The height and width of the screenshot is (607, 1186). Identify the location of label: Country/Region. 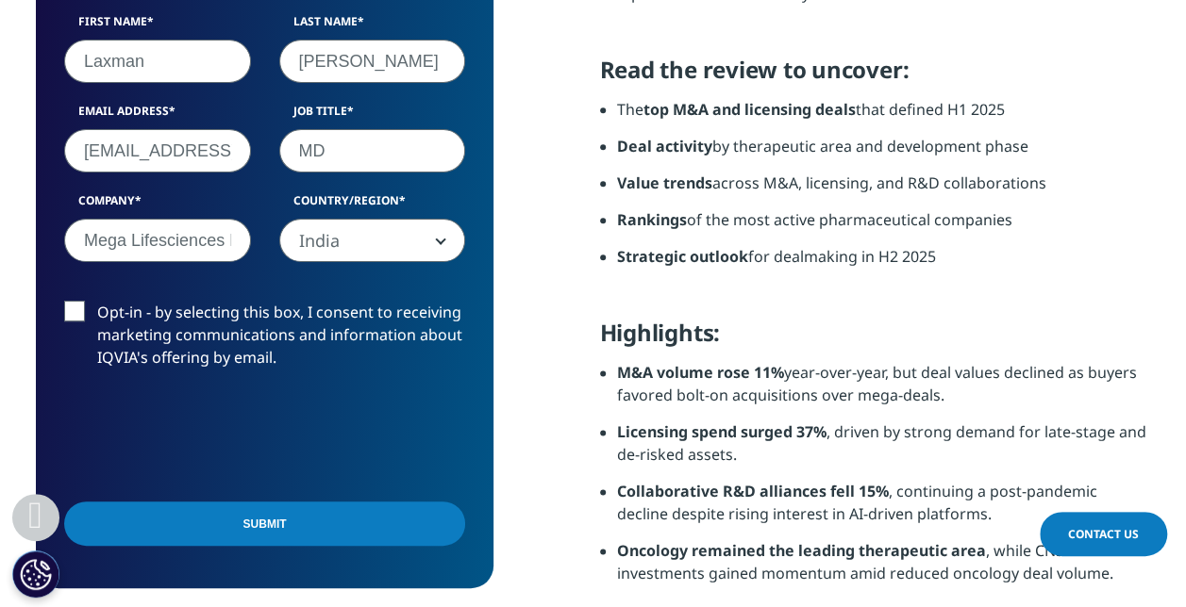
(373, 206).